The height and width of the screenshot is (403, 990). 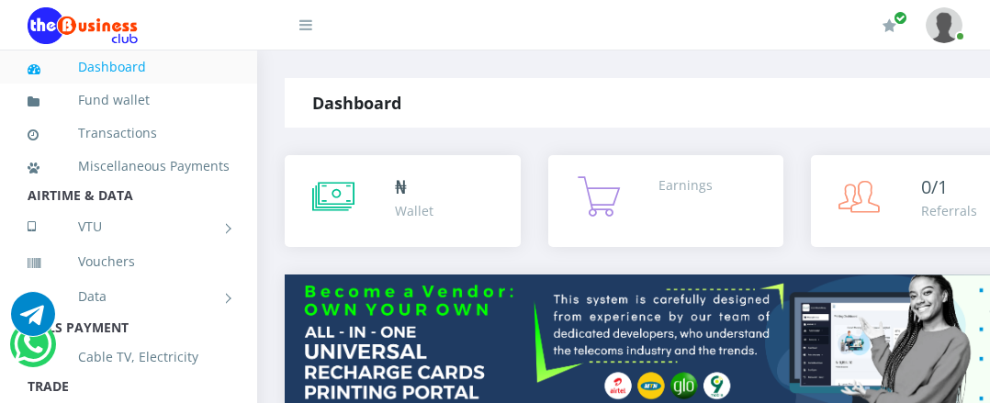 What do you see at coordinates (944, 25) in the screenshot?
I see `img: User` at bounding box center [944, 25].